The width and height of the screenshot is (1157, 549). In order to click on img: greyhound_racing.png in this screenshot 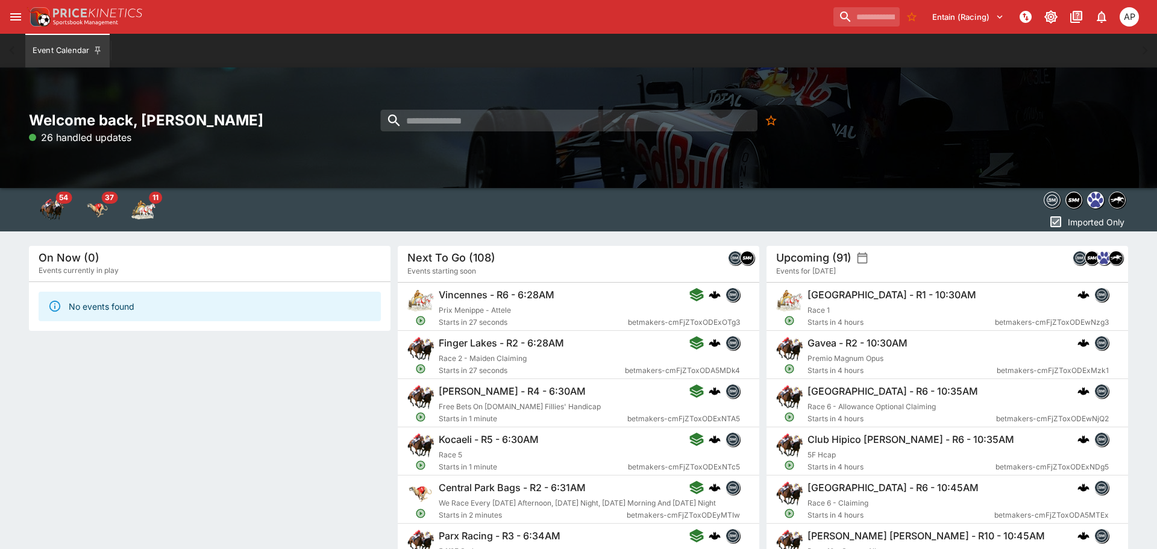, I will do `click(420, 493)`.